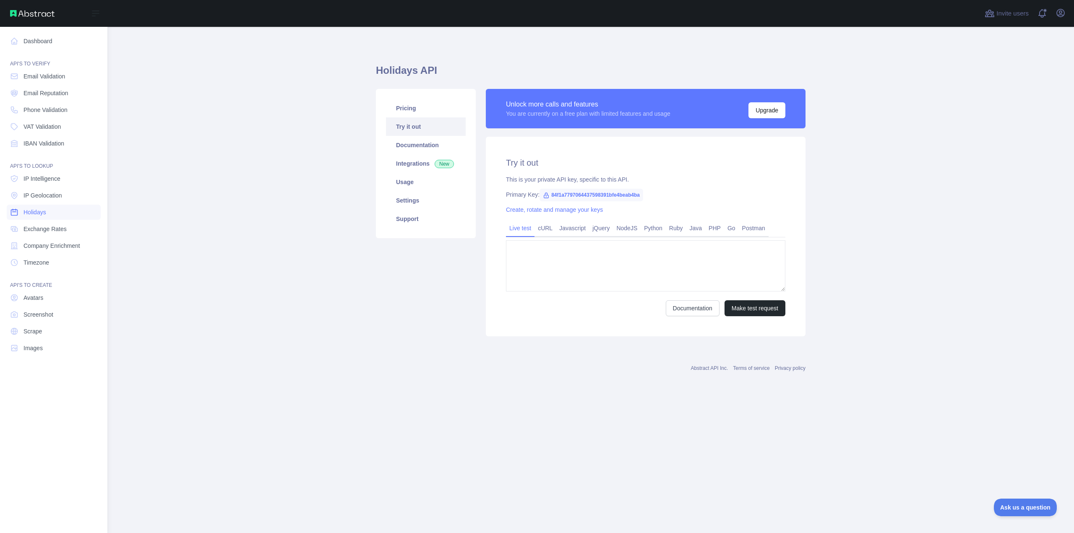  I want to click on h1: Holidays API, so click(590, 74).